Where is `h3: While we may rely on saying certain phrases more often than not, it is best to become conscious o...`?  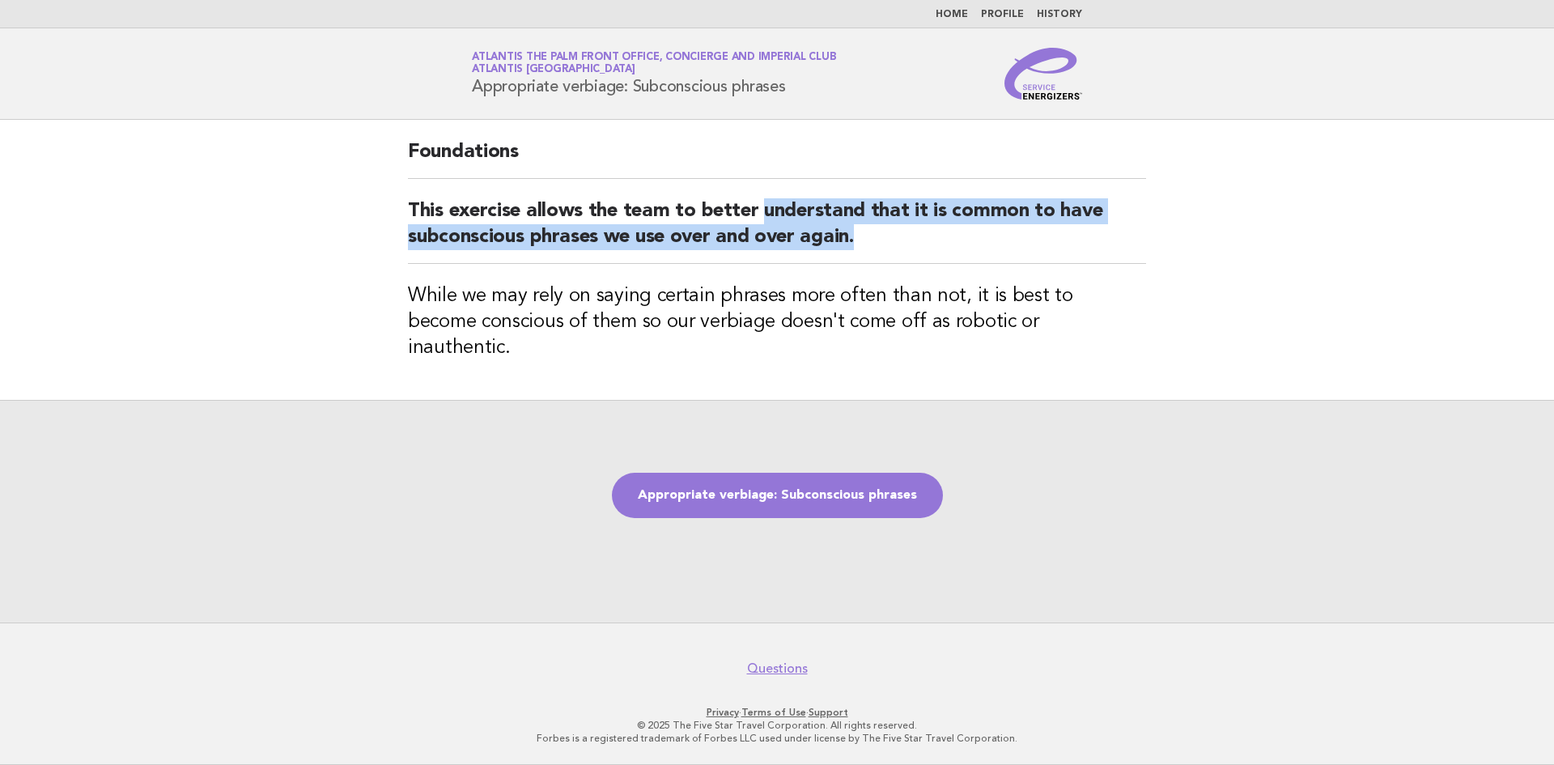
h3: While we may rely on saying certain phrases more often than not, it is best to become conscious o... is located at coordinates (777, 322).